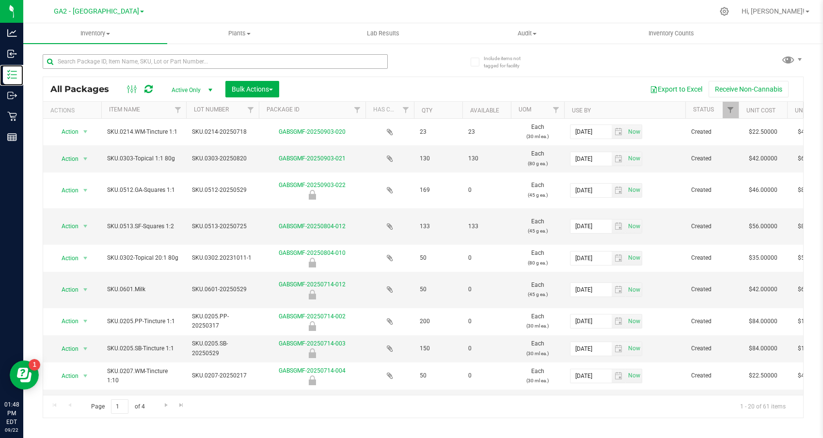  What do you see at coordinates (438, 132) in the screenshot?
I see `span: 23` at bounding box center [438, 132].